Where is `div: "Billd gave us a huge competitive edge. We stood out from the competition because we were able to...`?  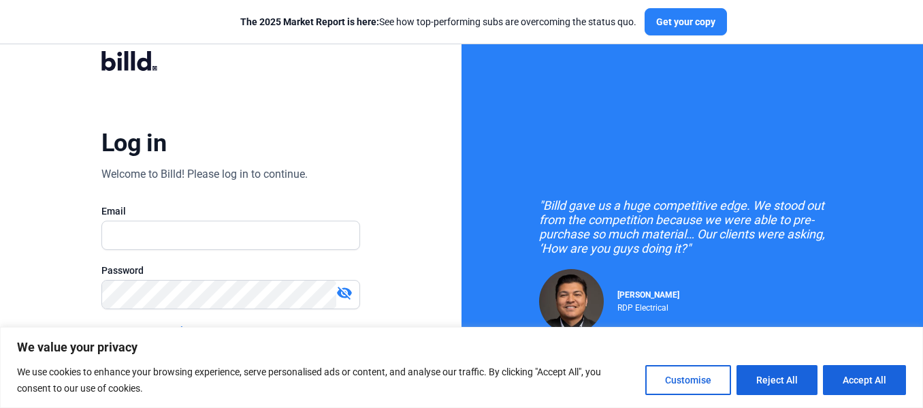
div: "Billd gave us a huge competitive edge. We stood out from the competition because we were able to... is located at coordinates (692, 227).